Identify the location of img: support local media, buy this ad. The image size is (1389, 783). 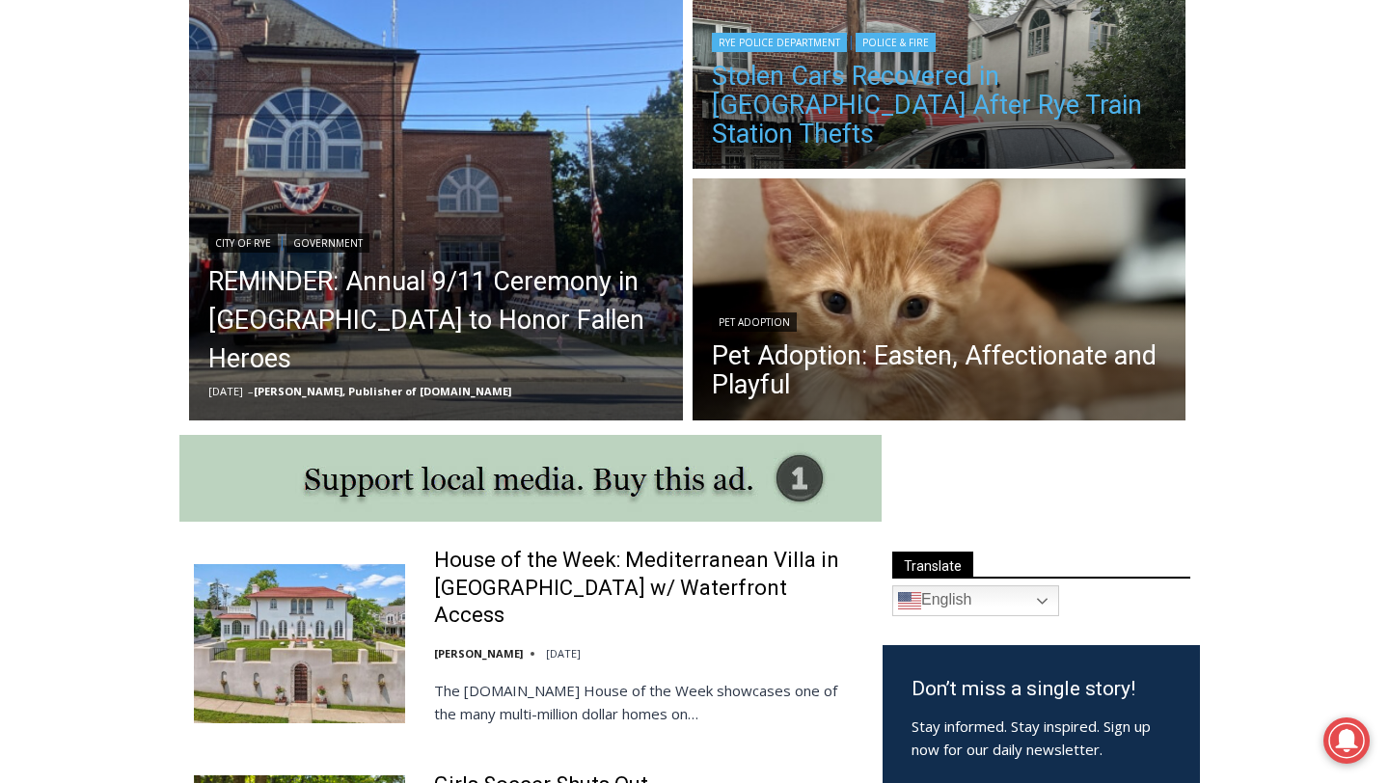
(531, 479).